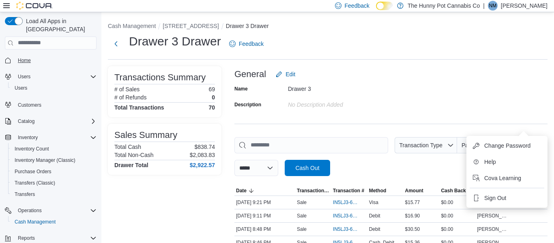  I want to click on a: Inventory Count, so click(32, 149).